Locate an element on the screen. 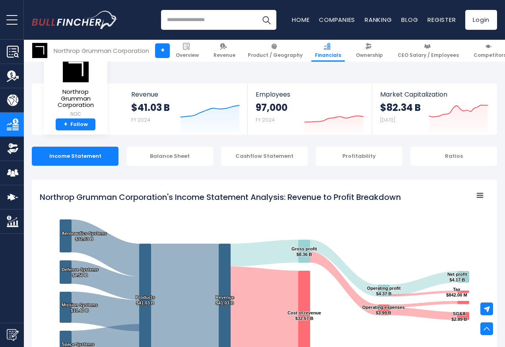 Image resolution: width=505 pixels, height=347 pixels. img: Ownership is located at coordinates (13, 149).